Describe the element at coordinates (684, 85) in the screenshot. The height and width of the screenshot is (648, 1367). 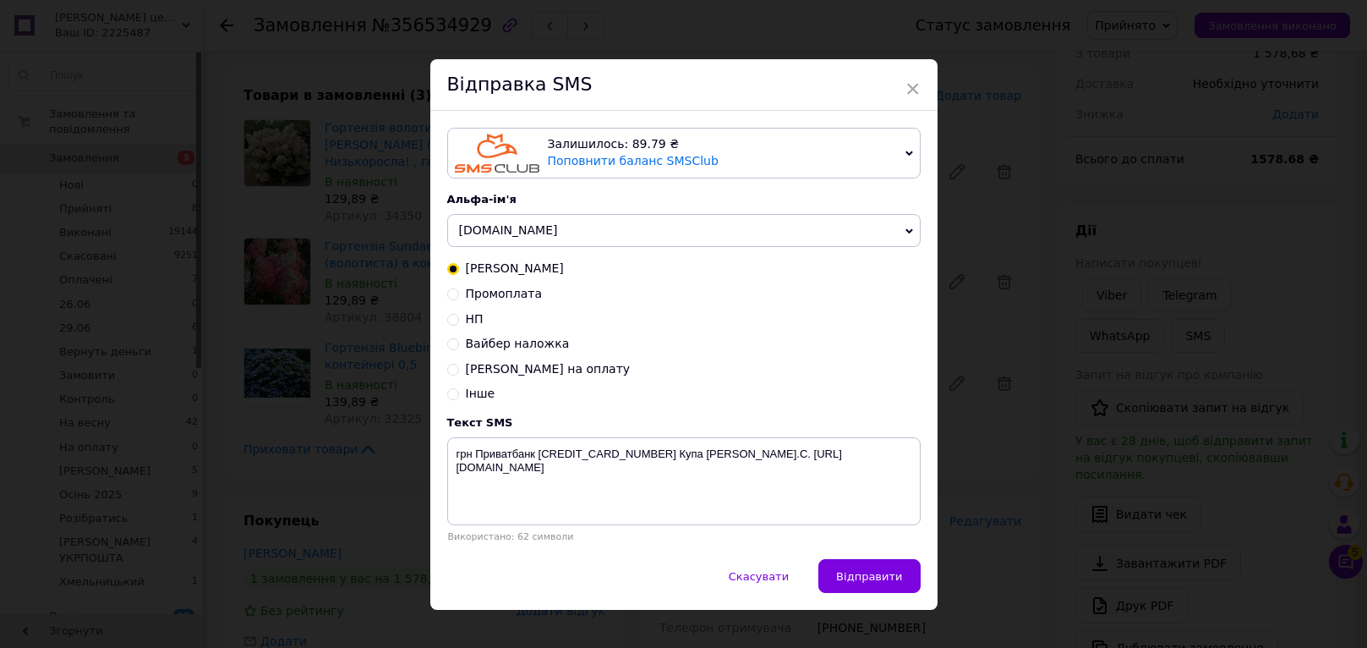
I see `div: Відправка SMS` at that location.